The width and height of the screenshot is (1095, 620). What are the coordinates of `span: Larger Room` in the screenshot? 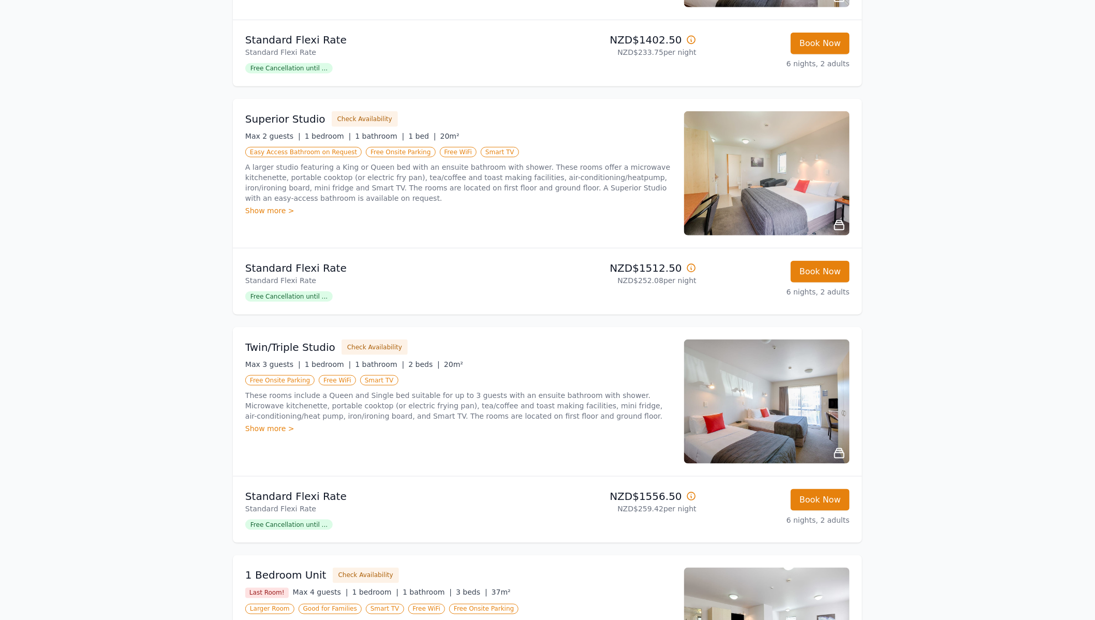 It's located at (270, 609).